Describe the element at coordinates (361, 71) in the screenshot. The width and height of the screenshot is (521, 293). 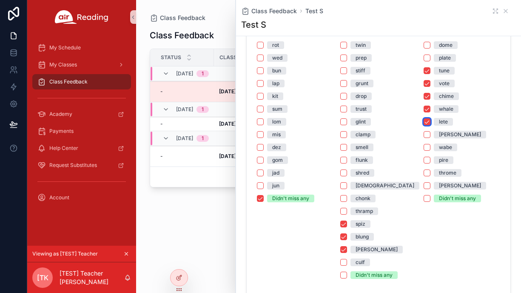
I see `div: stiff` at that location.